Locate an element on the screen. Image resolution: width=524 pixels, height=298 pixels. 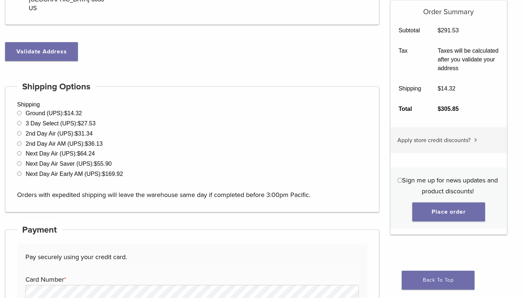
label: 2nd Day Air (UPS): is located at coordinates (59, 133).